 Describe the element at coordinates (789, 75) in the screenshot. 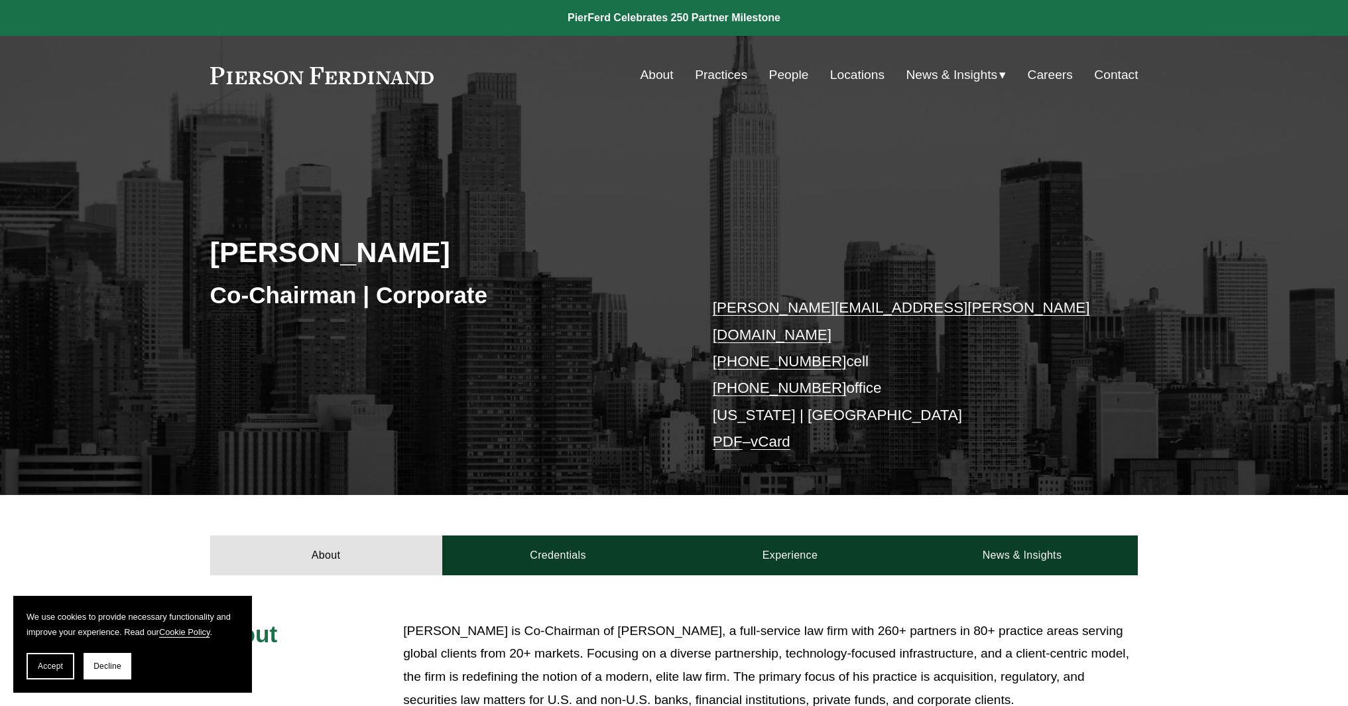

I see `a: People` at that location.